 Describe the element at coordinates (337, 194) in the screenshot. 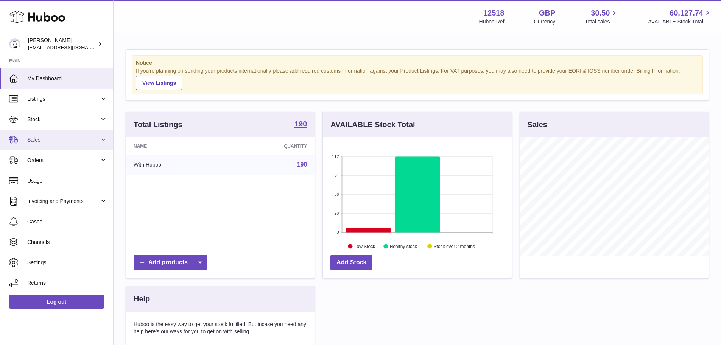

I see `text: 56` at that location.